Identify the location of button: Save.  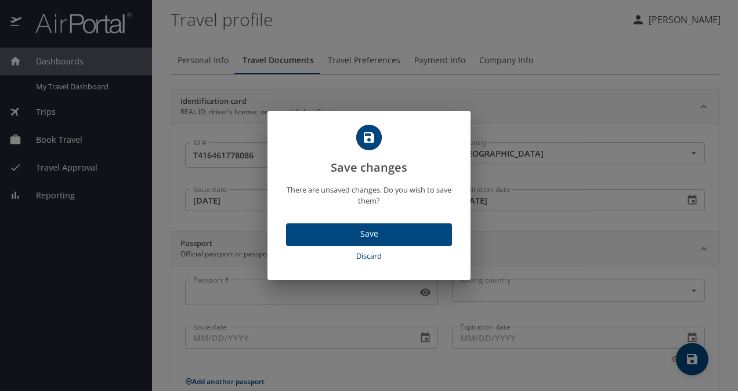
(369, 234).